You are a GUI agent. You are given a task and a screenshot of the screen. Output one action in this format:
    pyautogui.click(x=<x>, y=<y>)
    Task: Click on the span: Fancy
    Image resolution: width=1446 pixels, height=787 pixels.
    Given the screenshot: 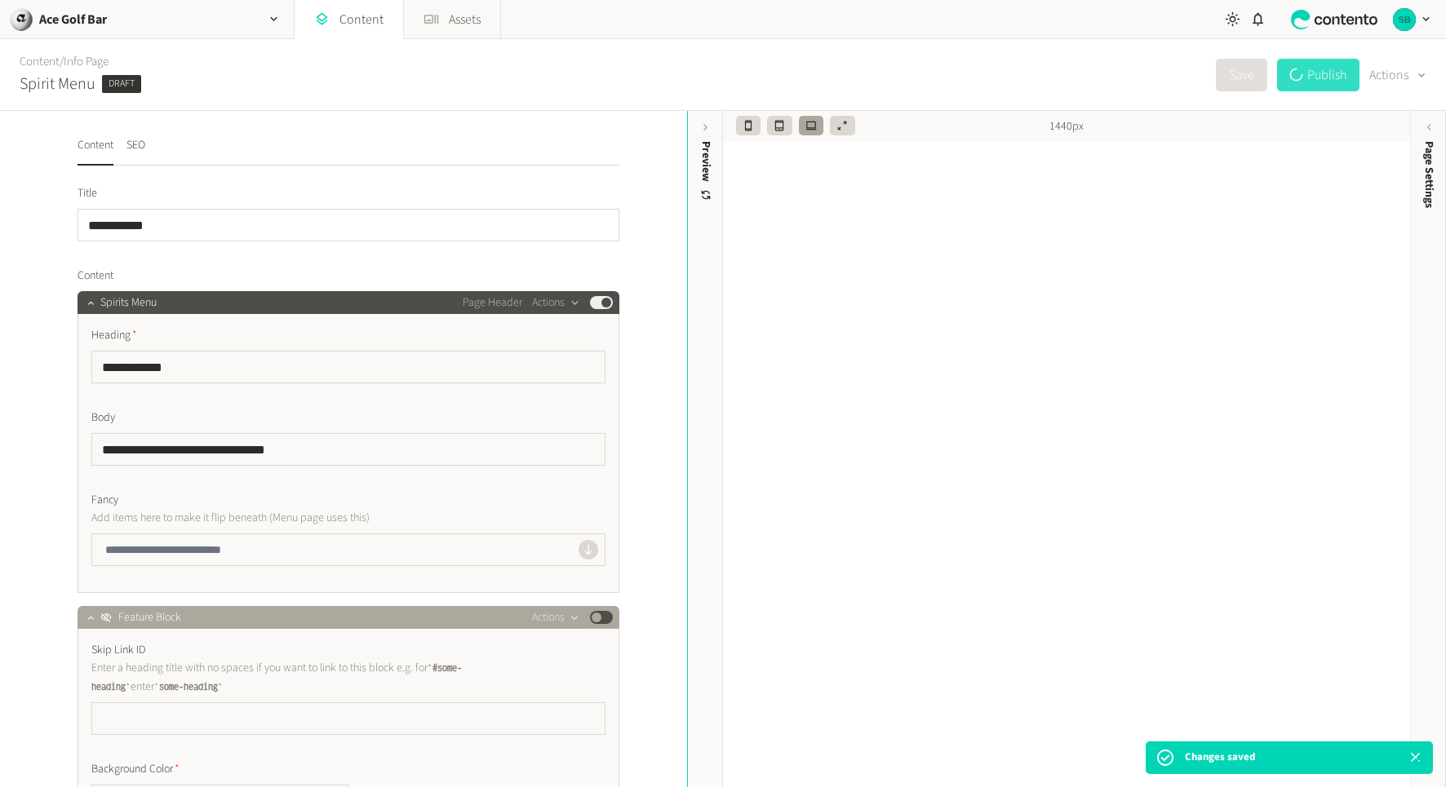 What is the action you would take?
    pyautogui.click(x=104, y=500)
    